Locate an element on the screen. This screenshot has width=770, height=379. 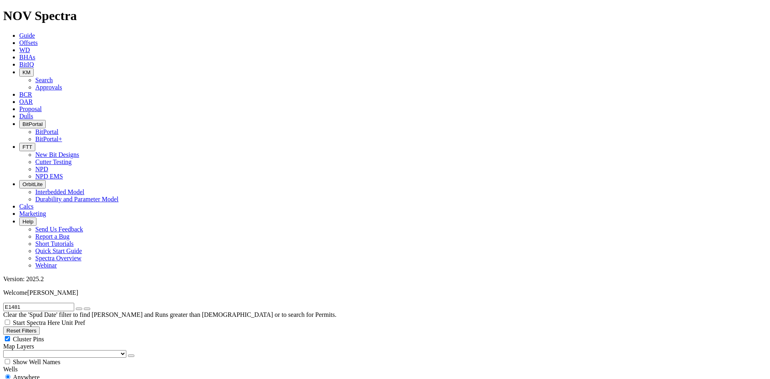
h1: NOV Spectra is located at coordinates (385, 16).